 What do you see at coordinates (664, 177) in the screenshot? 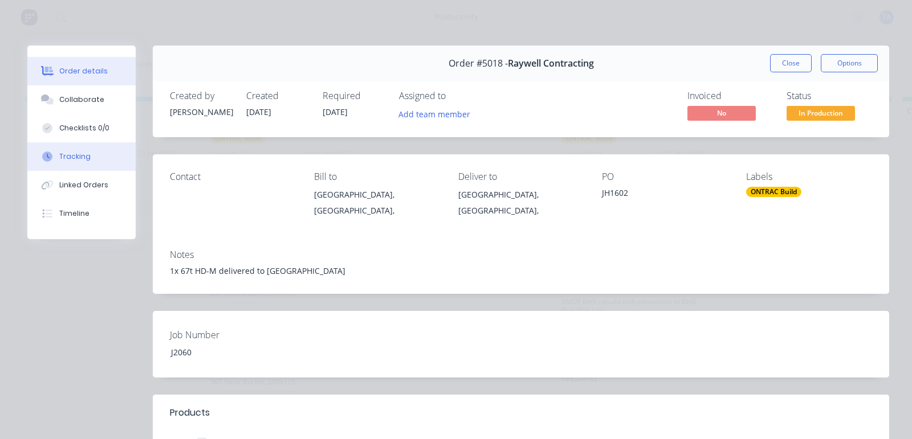
I see `div: PO` at bounding box center [664, 177].